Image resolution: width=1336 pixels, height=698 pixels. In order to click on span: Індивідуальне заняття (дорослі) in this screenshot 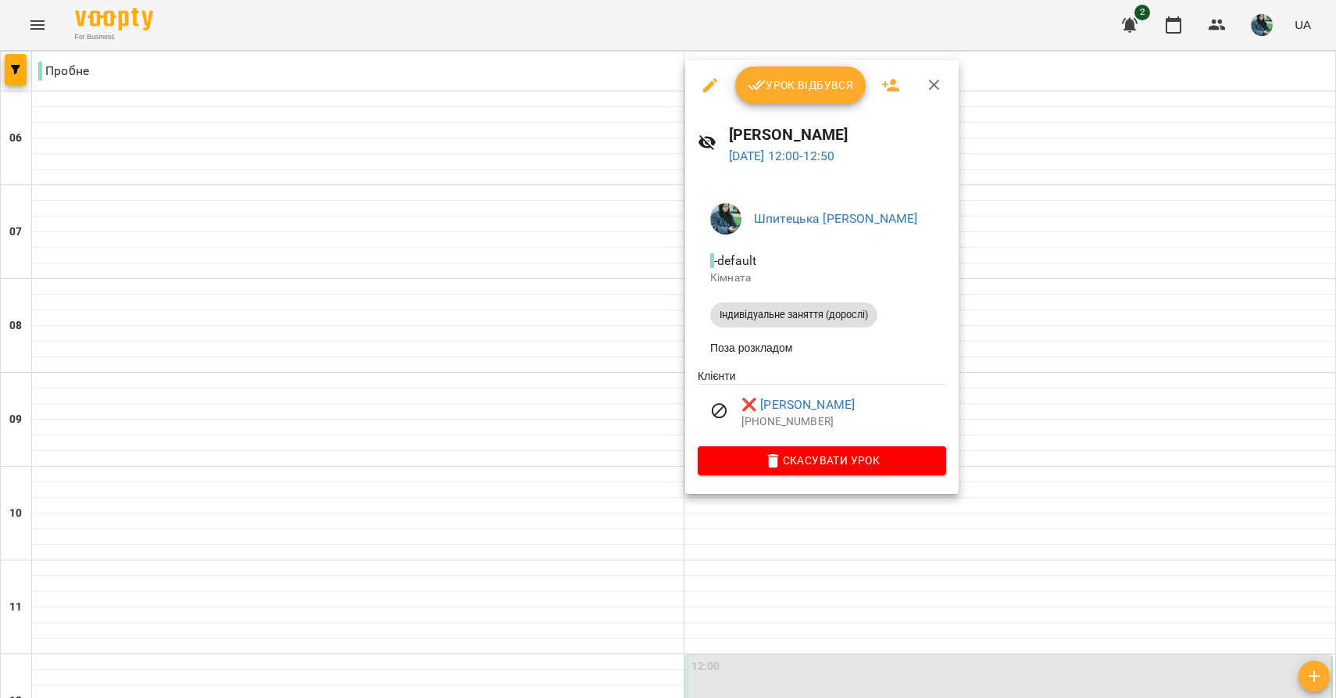, I will do `click(794, 315)`.